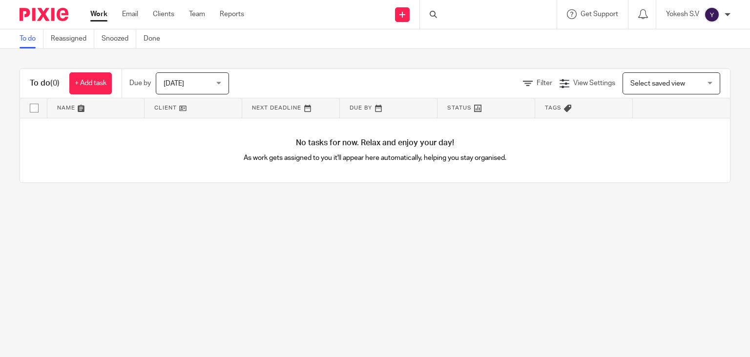 Image resolution: width=750 pixels, height=357 pixels. What do you see at coordinates (658, 84) in the screenshot?
I see `span: Select saved view` at bounding box center [658, 84].